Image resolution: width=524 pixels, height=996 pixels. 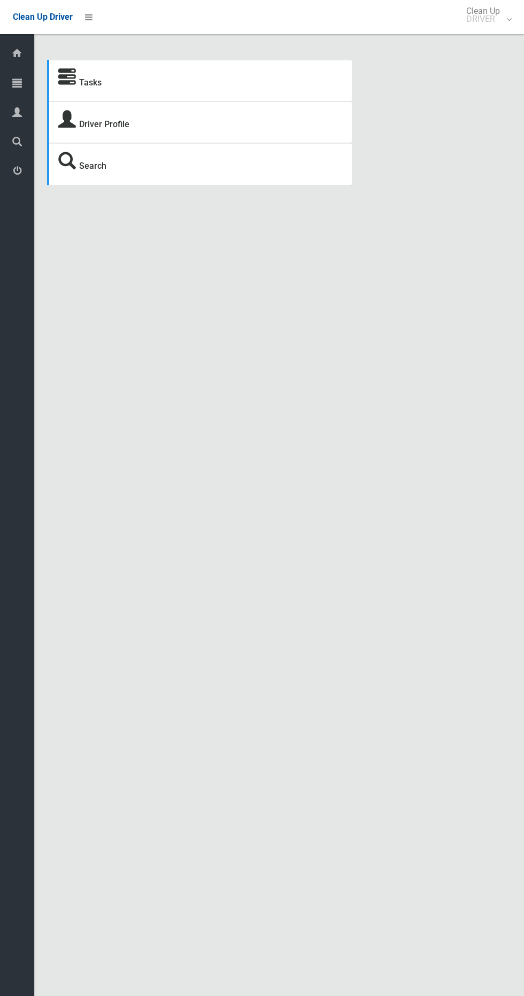 I want to click on a: Tasks, so click(x=90, y=82).